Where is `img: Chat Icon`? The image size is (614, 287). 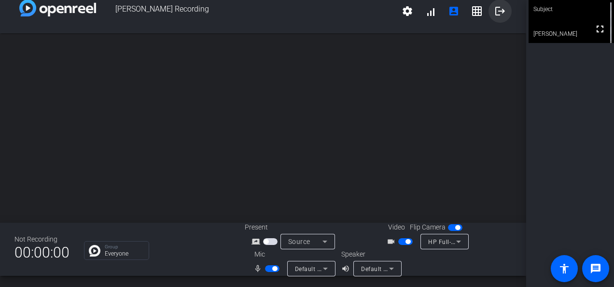
img: Chat Icon is located at coordinates (95, 251).